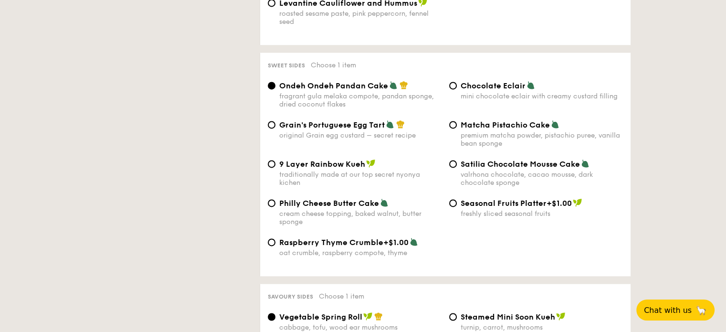 The image size is (726, 332). I want to click on input: Steamed Mini Soon Kuehturnip, carrot, mushrooms, so click(453, 316).